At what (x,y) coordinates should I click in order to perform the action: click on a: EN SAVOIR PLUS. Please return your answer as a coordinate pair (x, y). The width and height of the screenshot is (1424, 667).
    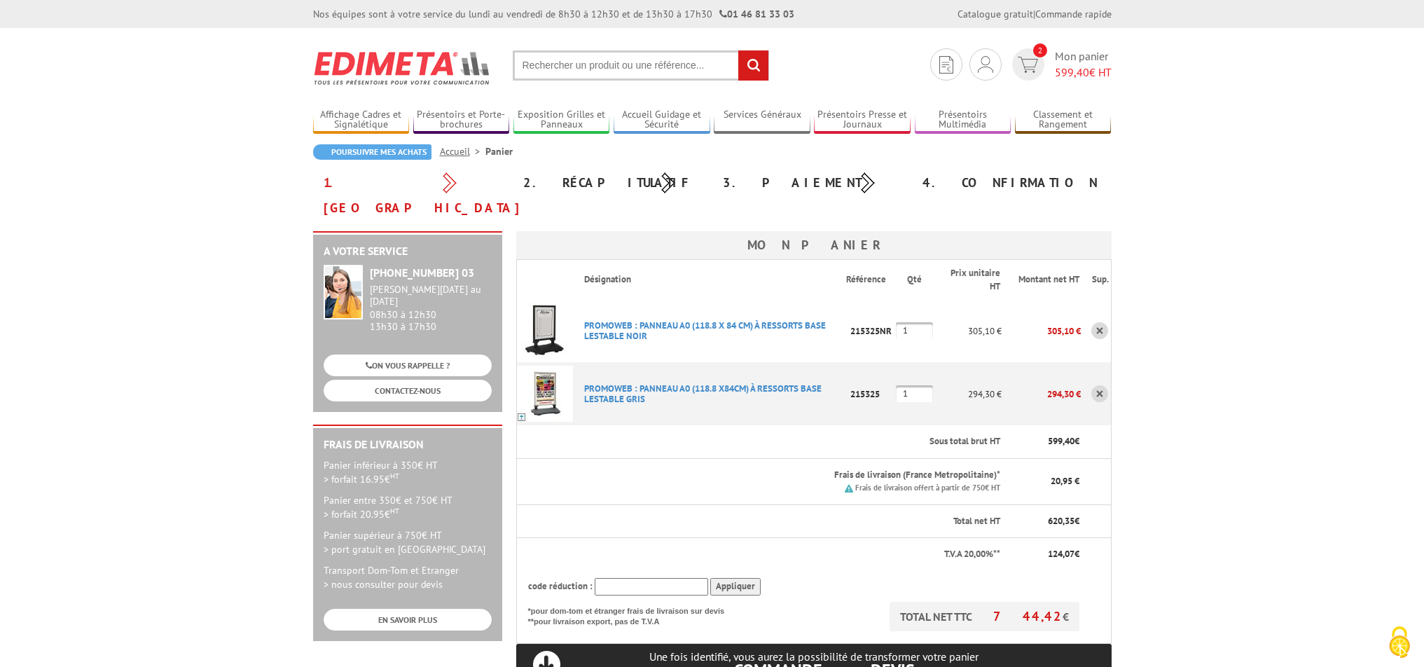
    Looking at the image, I should click on (408, 619).